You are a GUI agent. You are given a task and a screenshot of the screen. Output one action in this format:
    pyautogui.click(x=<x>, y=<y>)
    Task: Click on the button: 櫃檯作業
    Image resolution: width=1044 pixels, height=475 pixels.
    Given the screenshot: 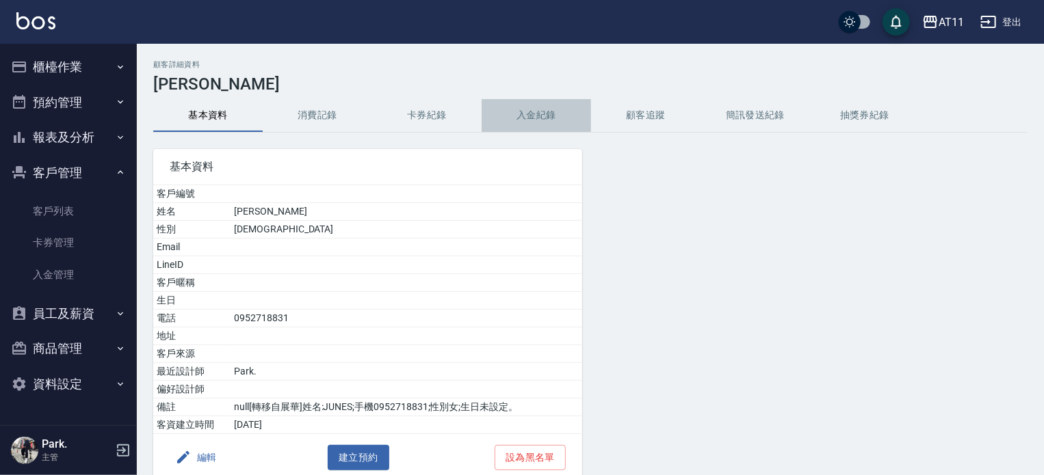 What is the action you would take?
    pyautogui.click(x=68, y=67)
    